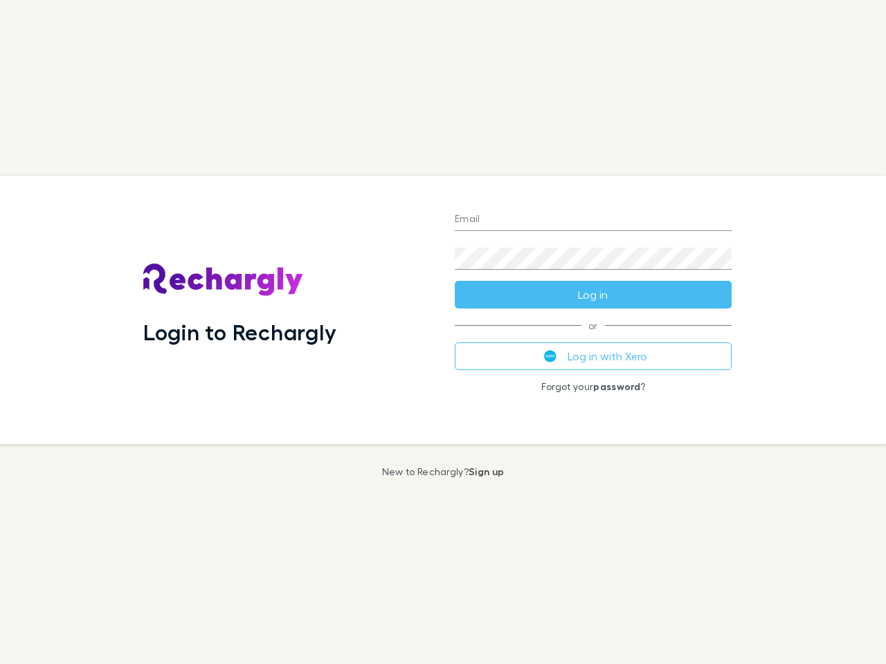 The width and height of the screenshot is (886, 664). What do you see at coordinates (224, 280) in the screenshot?
I see `img: Rechargly's Logo` at bounding box center [224, 280].